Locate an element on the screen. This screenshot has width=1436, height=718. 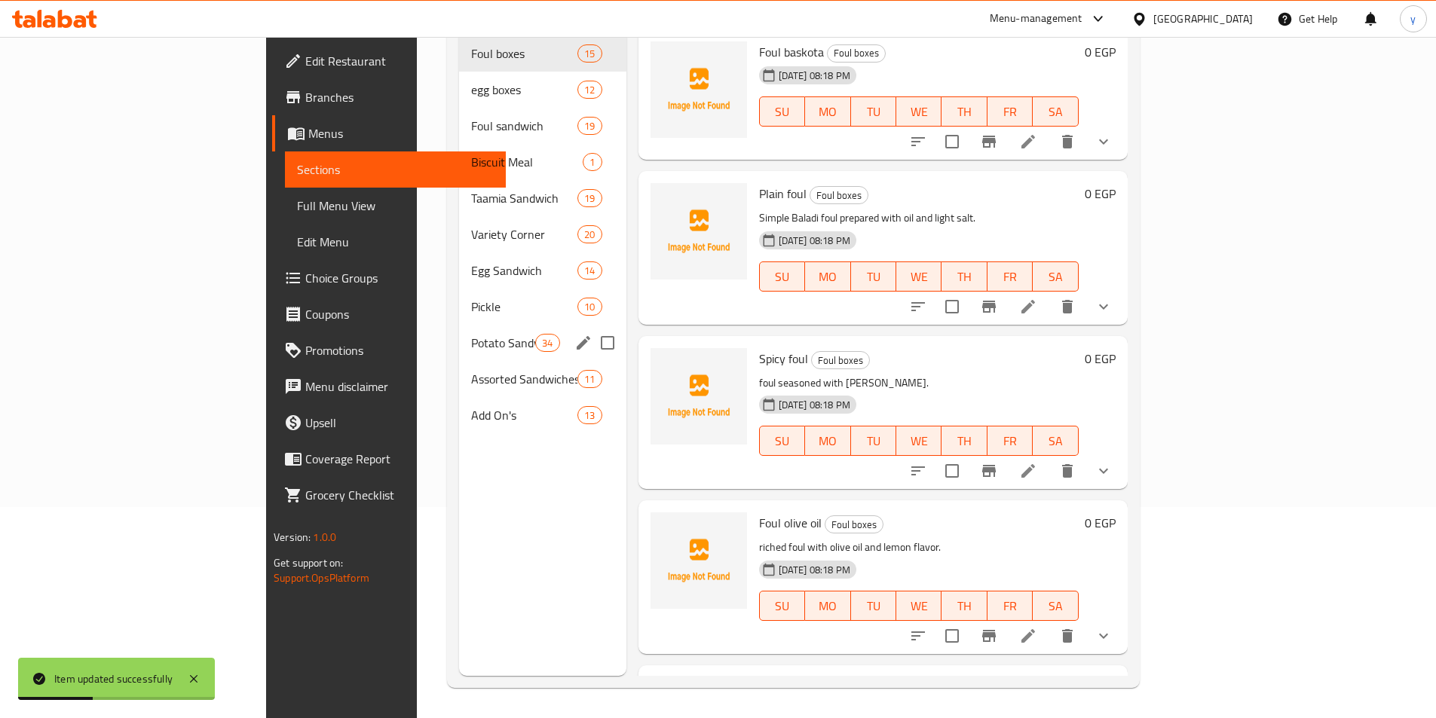
div: Pickle10 is located at coordinates (543, 307).